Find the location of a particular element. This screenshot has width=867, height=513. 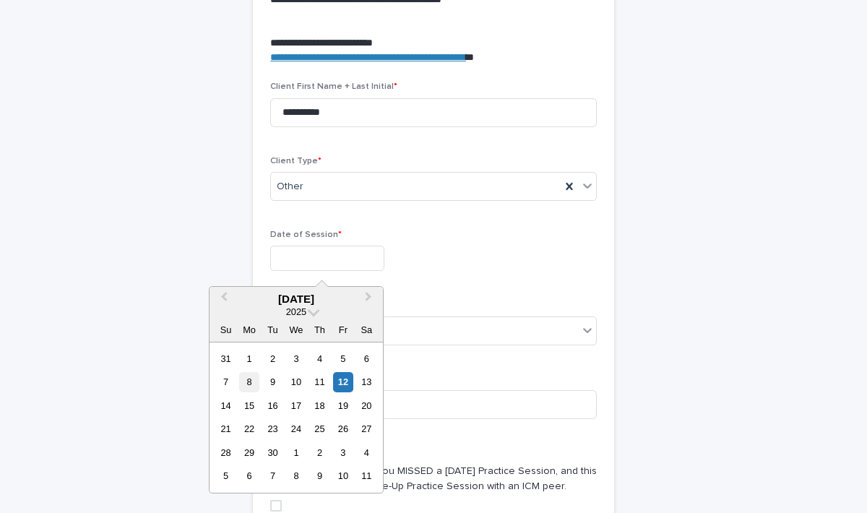

div: Choose Sunday, September 14th, 2025 is located at coordinates (225, 405).